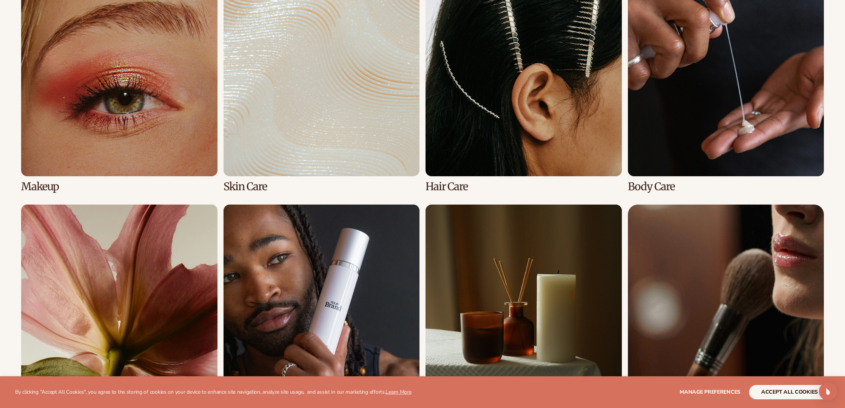  I want to click on h3: Makeup, so click(119, 187).